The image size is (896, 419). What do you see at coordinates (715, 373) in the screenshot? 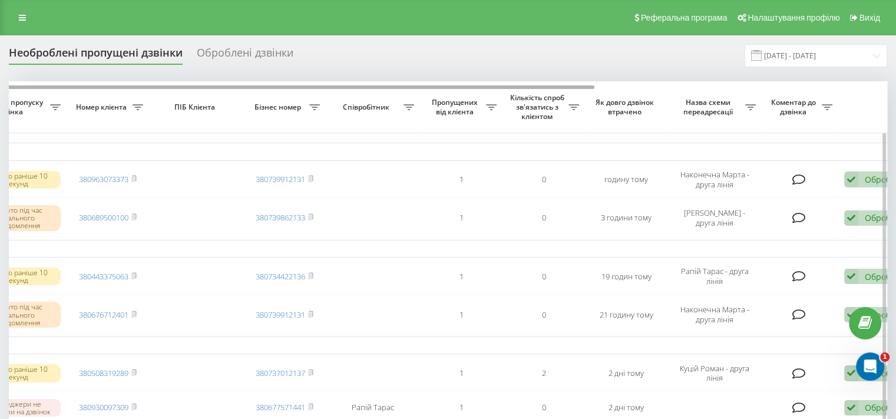
I see `td: Куцій Роман - друга лінія` at bounding box center [715, 373].